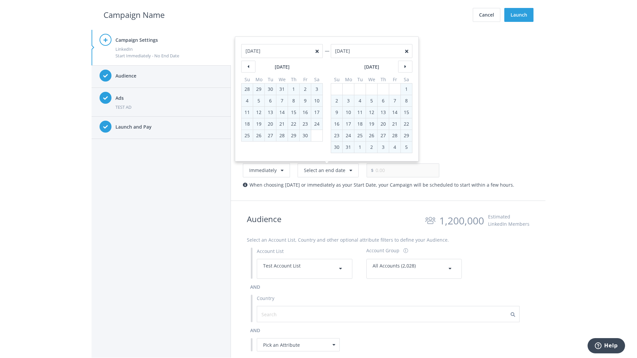  I want to click on div: Start Immediately - No End Date, so click(169, 56).